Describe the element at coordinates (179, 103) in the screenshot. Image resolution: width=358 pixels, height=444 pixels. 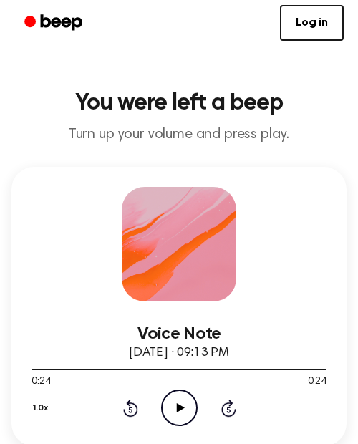
I see `h1: You were left a beep` at that location.